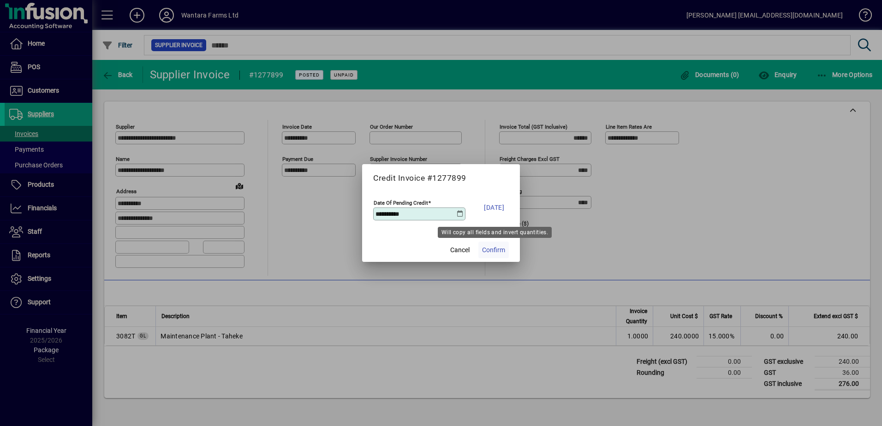 Image resolution: width=882 pixels, height=426 pixels. Describe the element at coordinates (460, 250) in the screenshot. I see `button: Cancel` at that location.